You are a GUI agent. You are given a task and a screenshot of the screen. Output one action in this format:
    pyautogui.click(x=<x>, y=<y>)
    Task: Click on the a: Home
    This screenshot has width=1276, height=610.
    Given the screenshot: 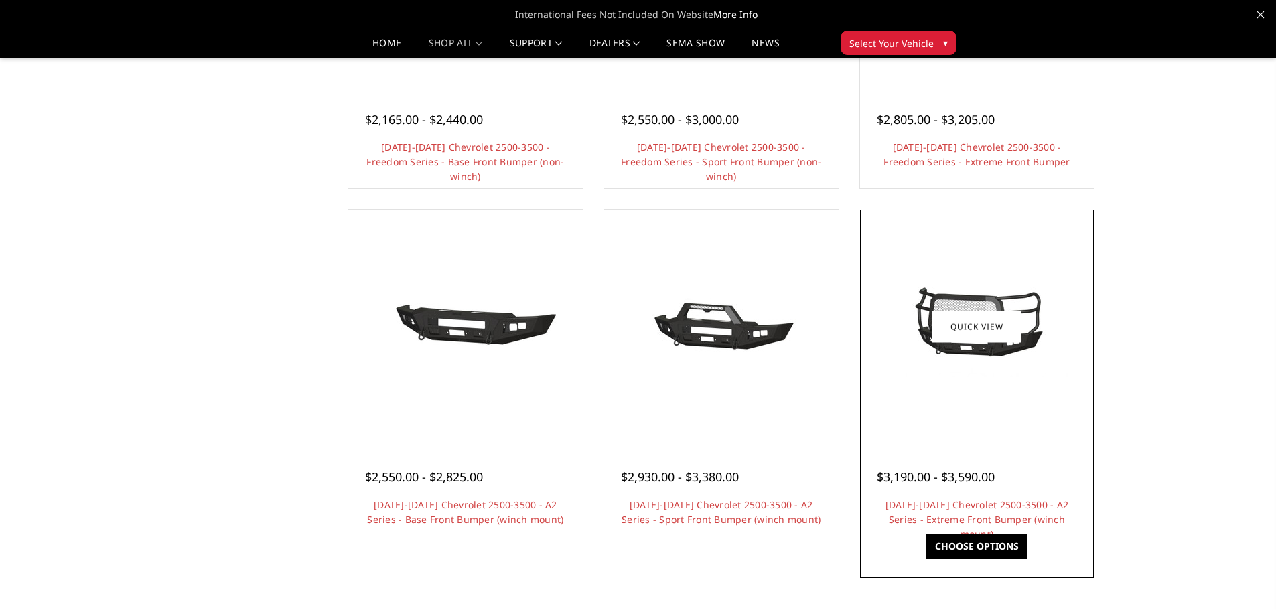 What is the action you would take?
    pyautogui.click(x=387, y=48)
    